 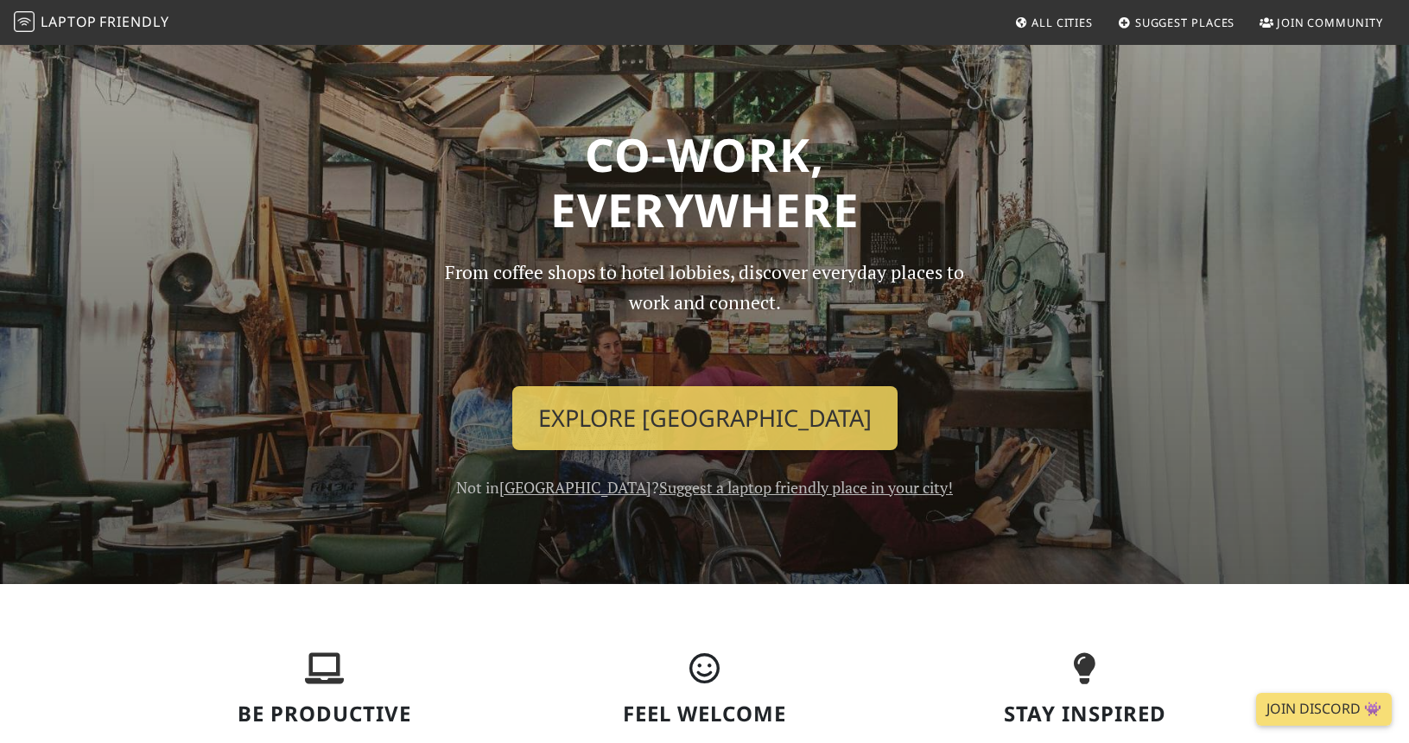 I want to click on span: Suggest Places, so click(x=1186, y=22).